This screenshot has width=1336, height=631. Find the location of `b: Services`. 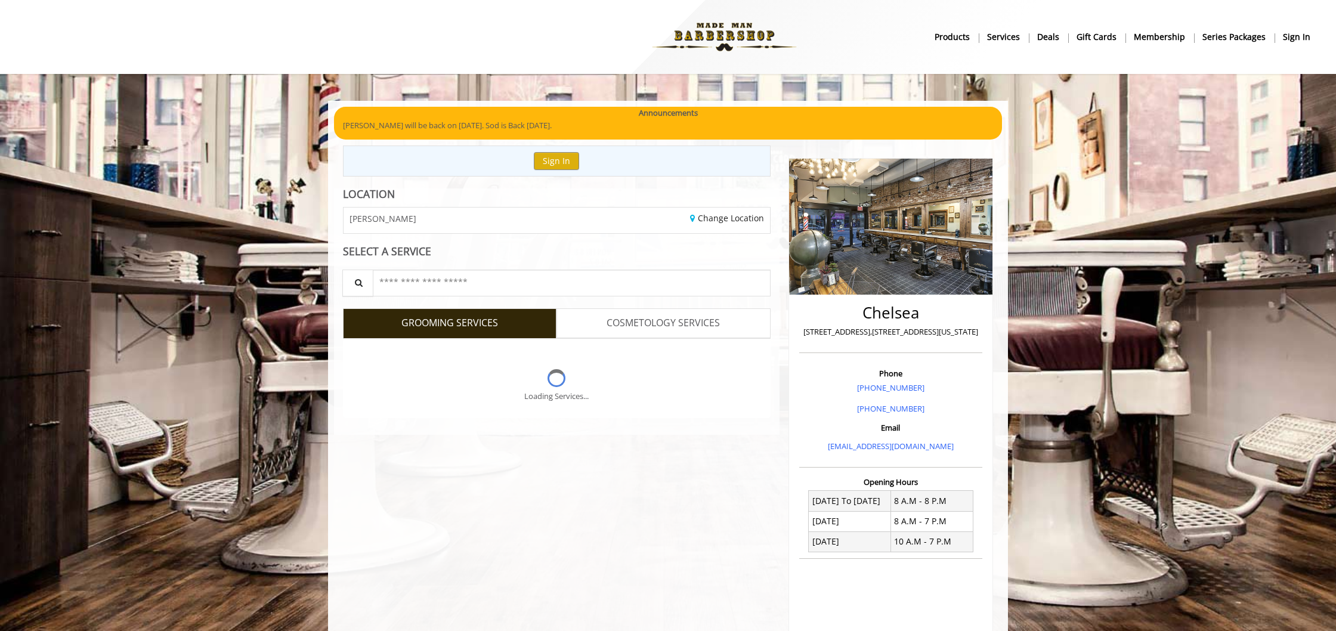

b: Services is located at coordinates (1003, 37).